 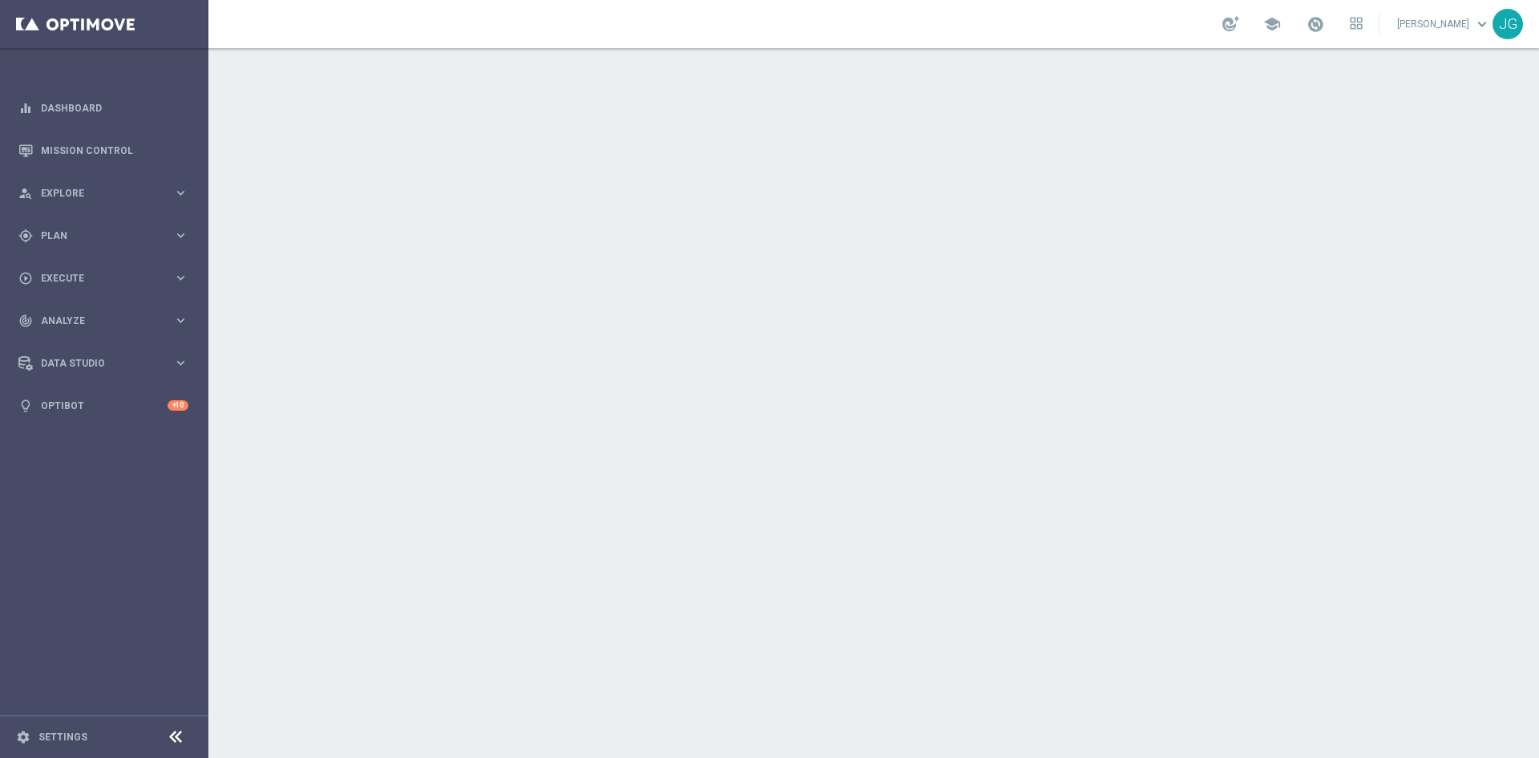 What do you see at coordinates (103, 405) in the screenshot?
I see `div: Optibot` at bounding box center [103, 405].